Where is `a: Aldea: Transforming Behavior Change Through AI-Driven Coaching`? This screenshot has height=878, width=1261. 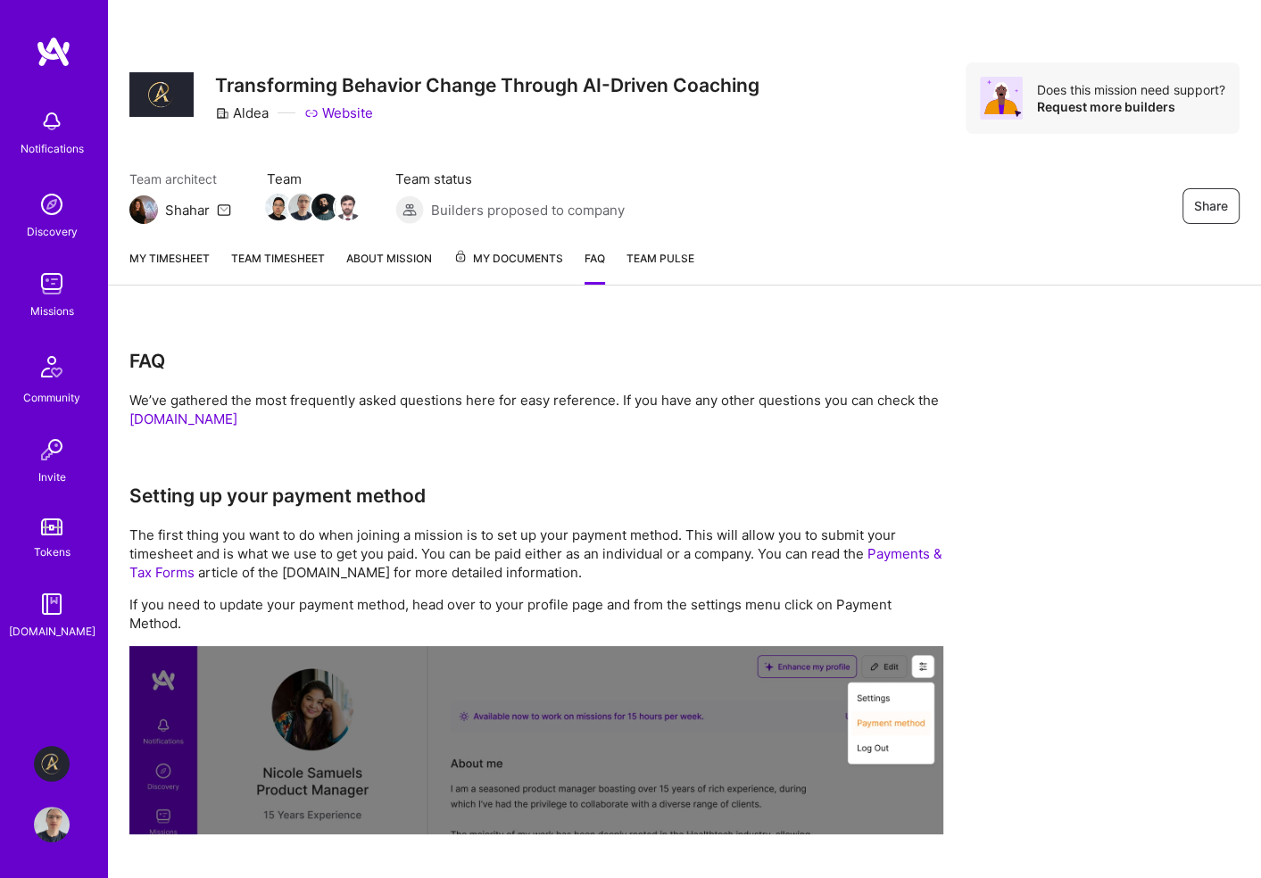 a: Aldea: Transforming Behavior Change Through AI-Driven Coaching is located at coordinates (52, 764).